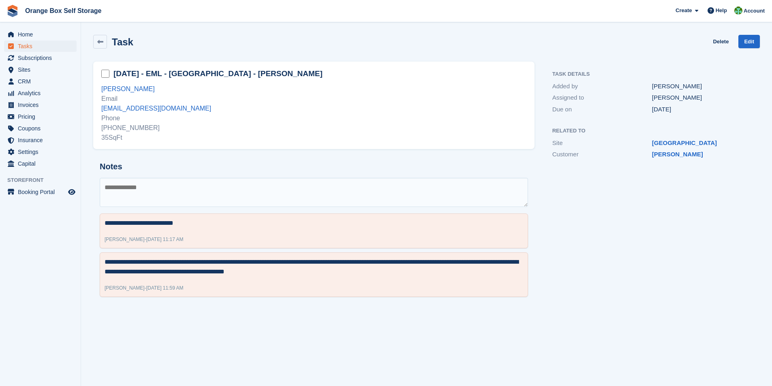  I want to click on h2: Task Details, so click(652, 74).